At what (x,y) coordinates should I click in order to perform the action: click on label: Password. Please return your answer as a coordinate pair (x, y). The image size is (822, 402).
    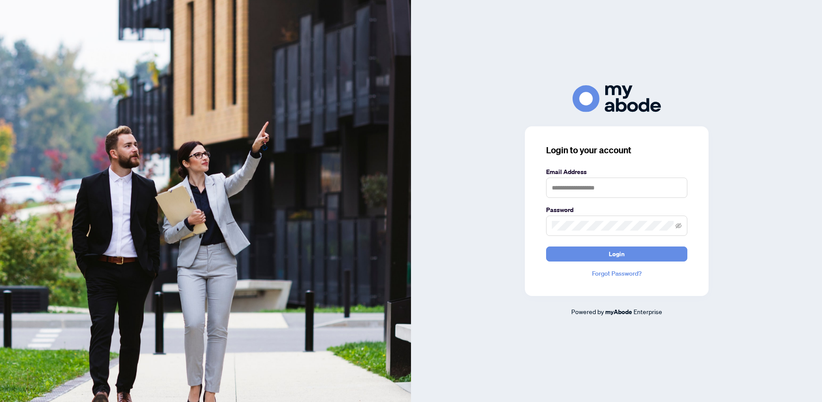
    Looking at the image, I should click on (617, 210).